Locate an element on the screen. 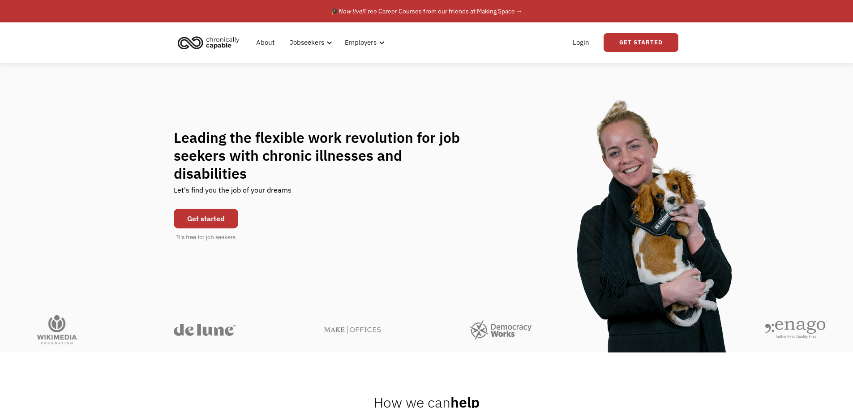  div: 🎓 Free Career Courses from our friends at Making Space → is located at coordinates (427, 11).